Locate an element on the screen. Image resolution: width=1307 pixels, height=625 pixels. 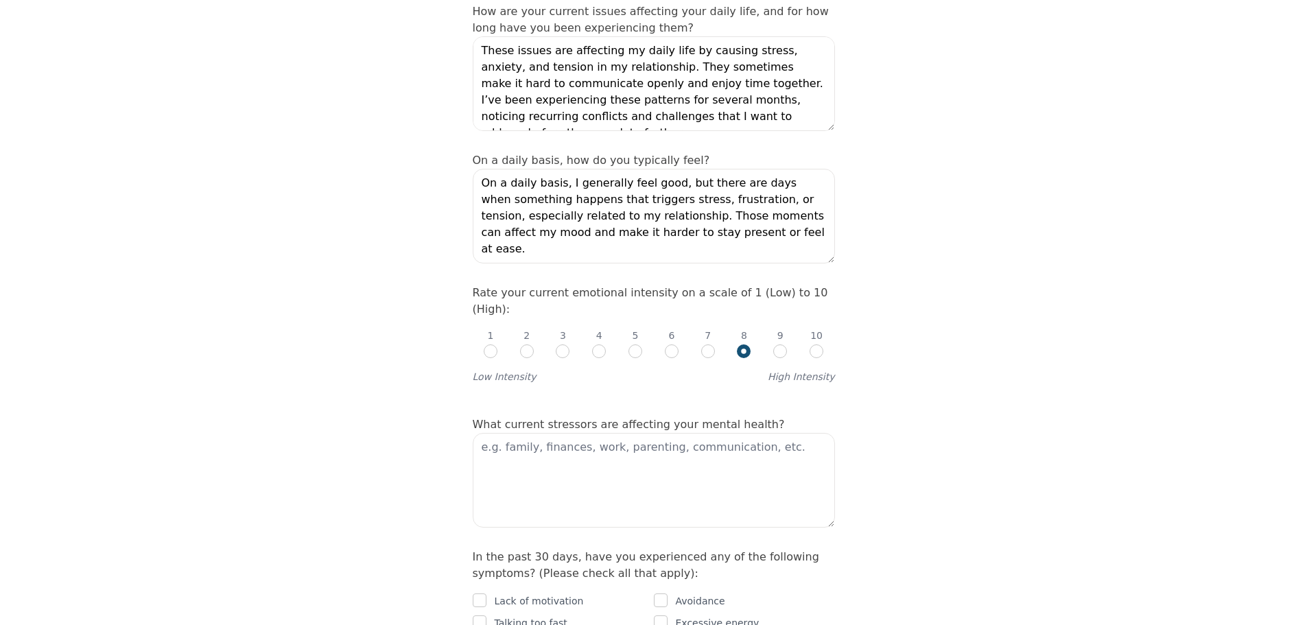
p: 5 is located at coordinates (635, 336).